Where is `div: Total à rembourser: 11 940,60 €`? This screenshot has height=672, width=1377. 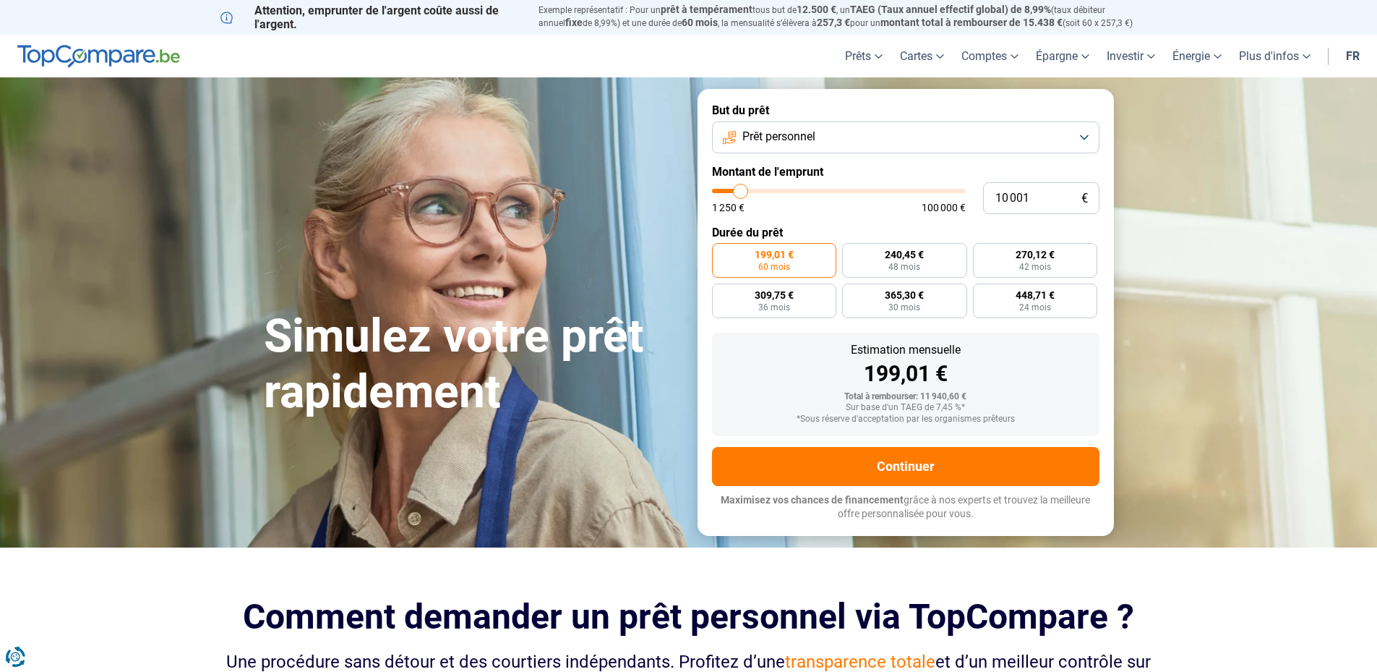
div: Total à rembourser: 11 940,60 € is located at coordinates (906, 397).